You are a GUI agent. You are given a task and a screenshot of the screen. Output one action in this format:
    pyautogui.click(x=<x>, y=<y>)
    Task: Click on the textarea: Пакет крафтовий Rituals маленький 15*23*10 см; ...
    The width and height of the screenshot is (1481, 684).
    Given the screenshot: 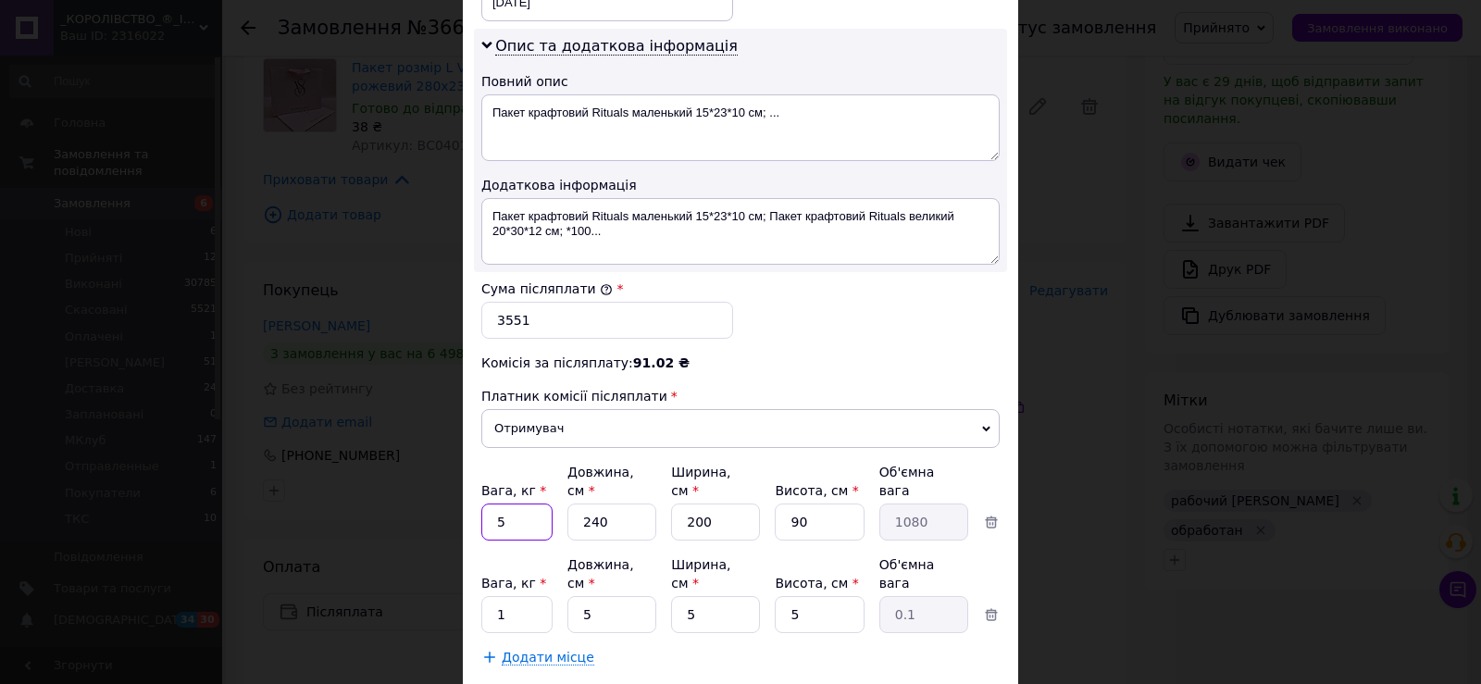 What is the action you would take?
    pyautogui.click(x=740, y=128)
    